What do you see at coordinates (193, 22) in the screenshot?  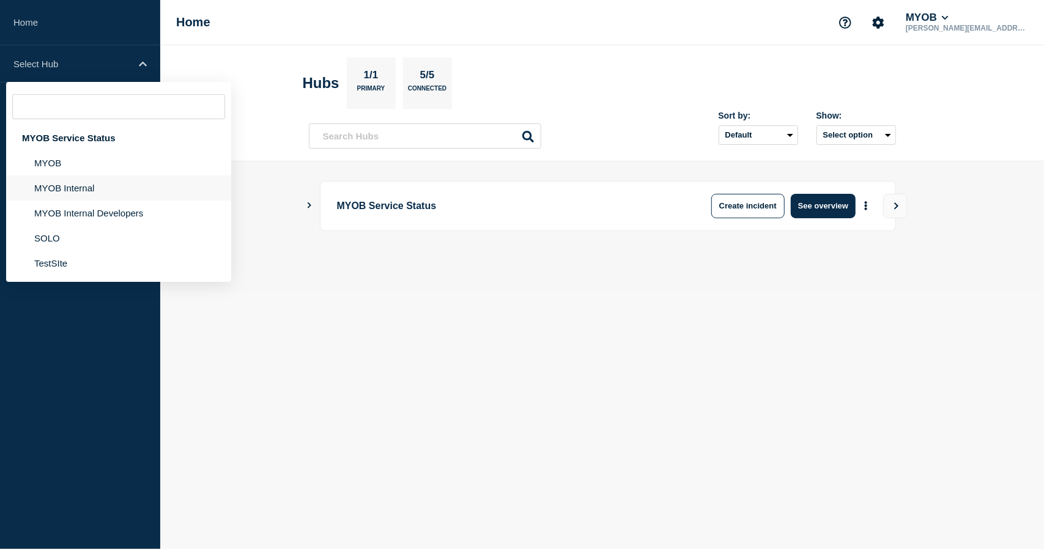 I see `h1: Home` at bounding box center [193, 22].